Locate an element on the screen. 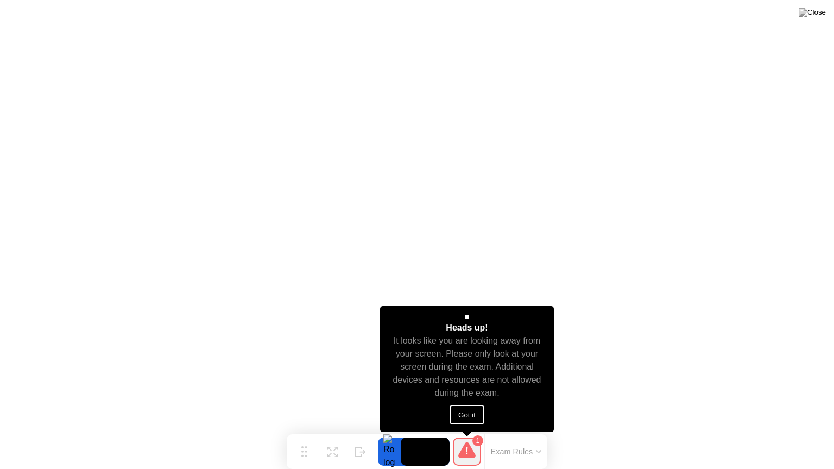  div: It looks like you are looking away from your screen. Please only look at your screen during the e... is located at coordinates (467, 367).